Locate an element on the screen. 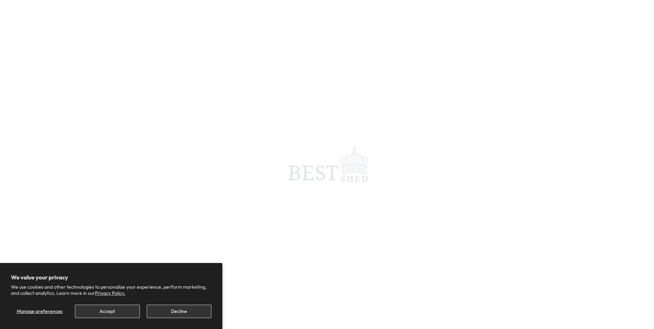 The image size is (654, 329). p: We use cookies and other technologies to personalize your experience, perform marketing, and coll... is located at coordinates (111, 290).